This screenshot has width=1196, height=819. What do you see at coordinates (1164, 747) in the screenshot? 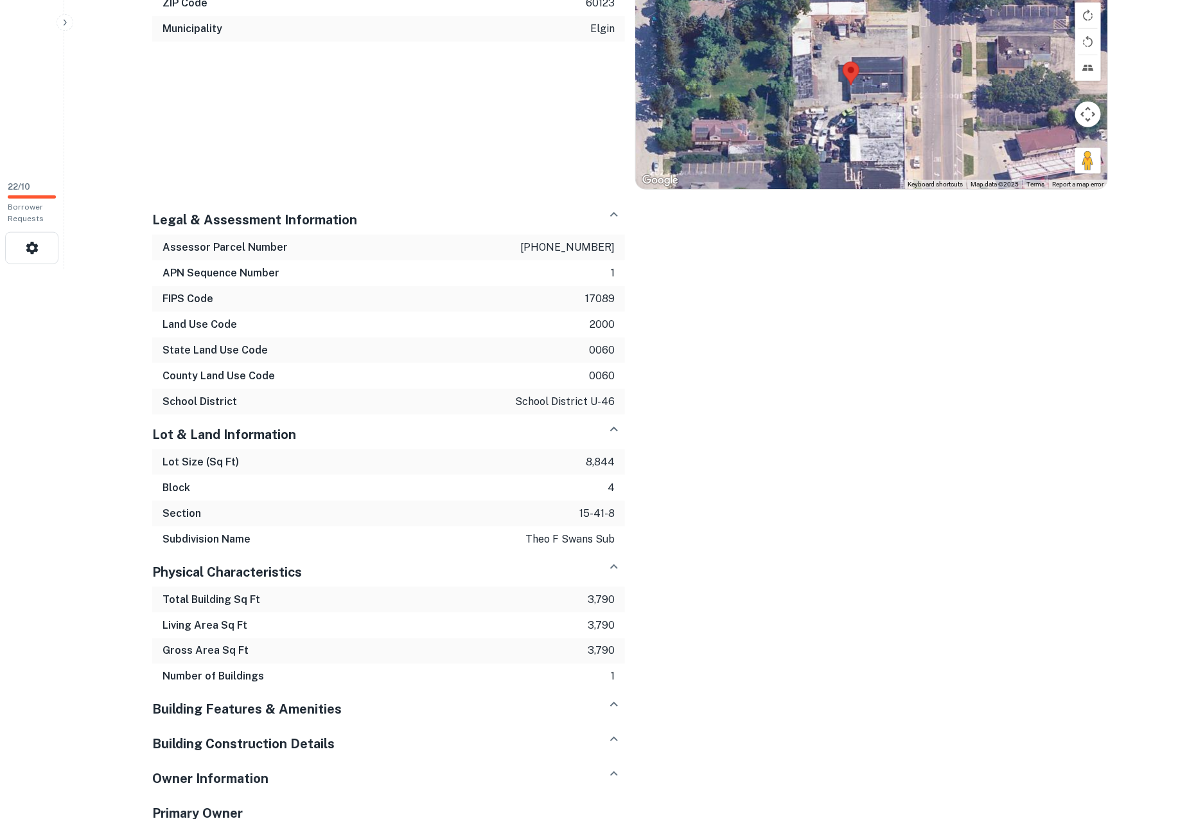
I see `div: Chat Widget` at bounding box center [1164, 747].